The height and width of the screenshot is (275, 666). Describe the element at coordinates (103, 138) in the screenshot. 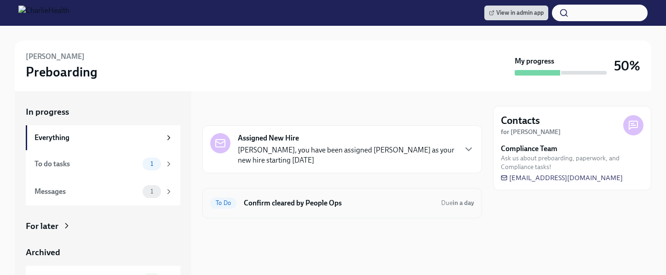

I see `a: Everything` at that location.